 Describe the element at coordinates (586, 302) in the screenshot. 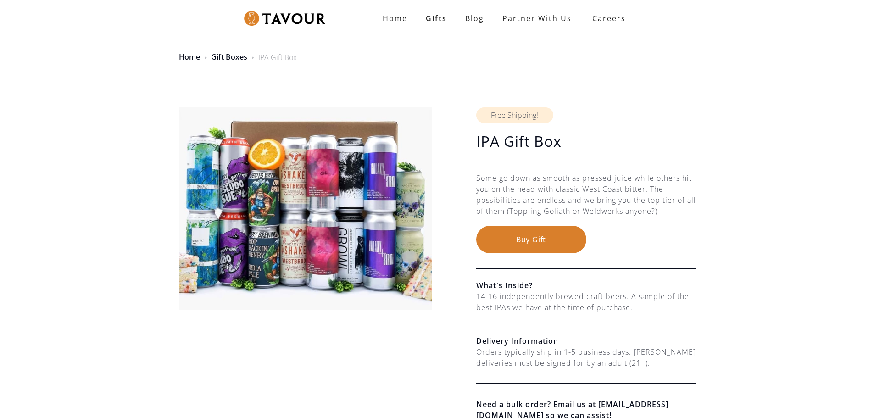

I see `div: 14-16 independently brewed craft beers. A sample of the best IPAs we have at the time of purchase.` at that location.